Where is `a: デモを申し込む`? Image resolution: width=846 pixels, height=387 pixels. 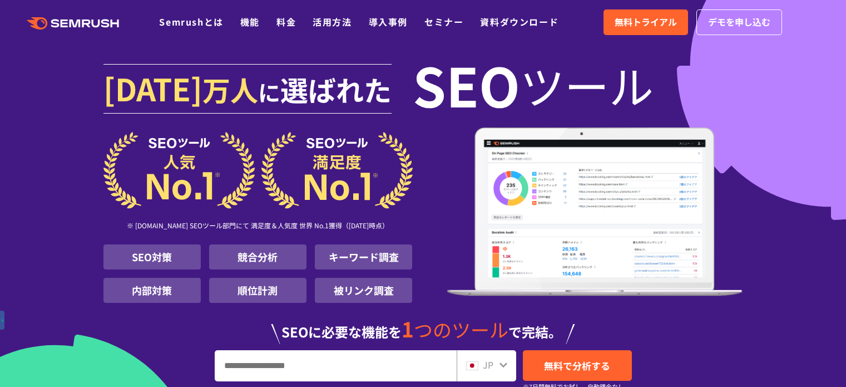 a: デモを申し込む is located at coordinates (739, 22).